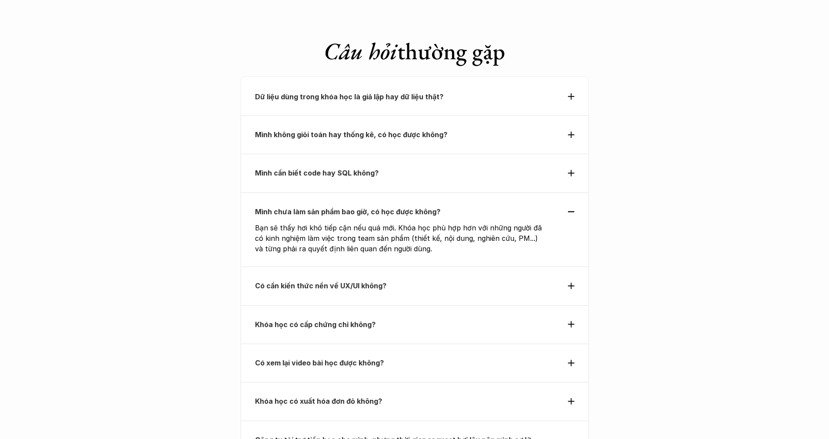  What do you see at coordinates (400, 238) in the screenshot?
I see `p: Bạn sẽ thấy hơi khó tiếp cận nếu quá mới. Khóa học phù hợp hơn với những người đã có kinh nghiệm ...` at bounding box center [400, 238].